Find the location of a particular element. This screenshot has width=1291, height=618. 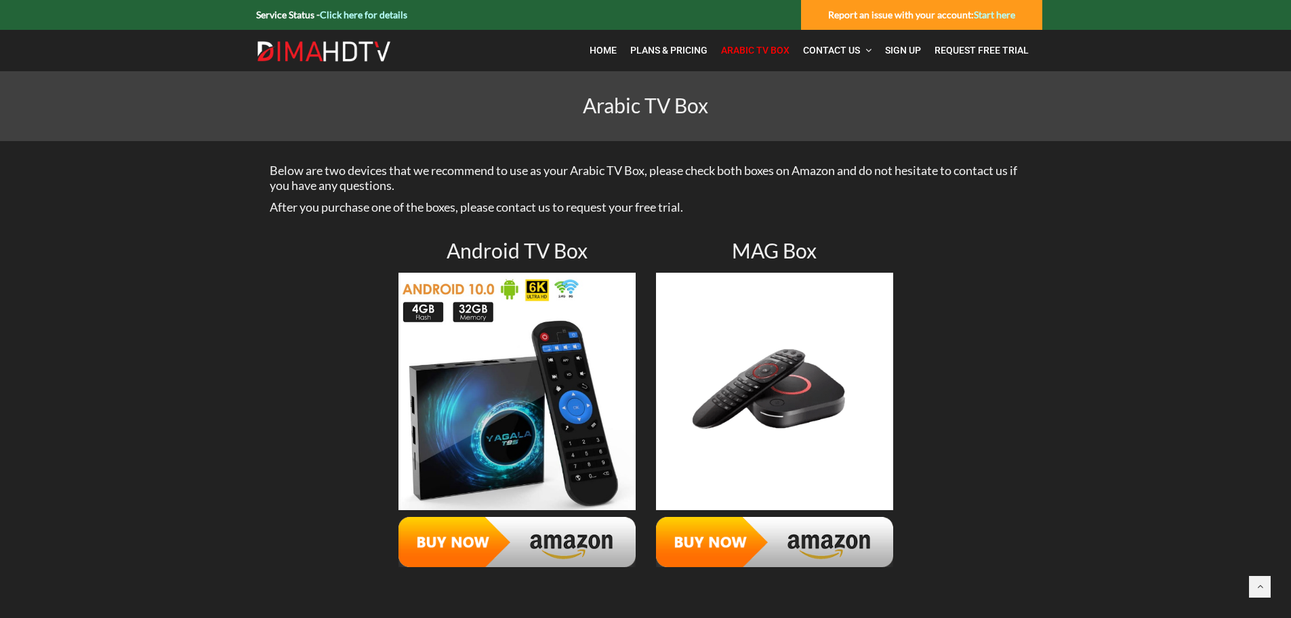

span: After you purchase one of the boxes, please contact us to request your free trial. is located at coordinates (477, 207).